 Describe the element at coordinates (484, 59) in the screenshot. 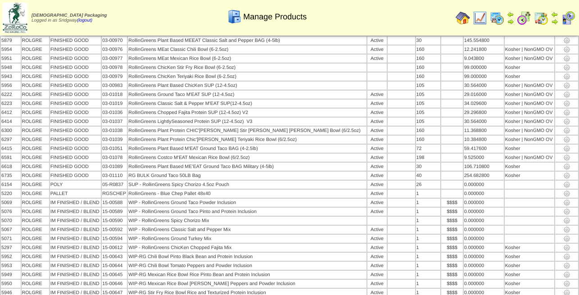

I see `td: 9.043800` at that location.